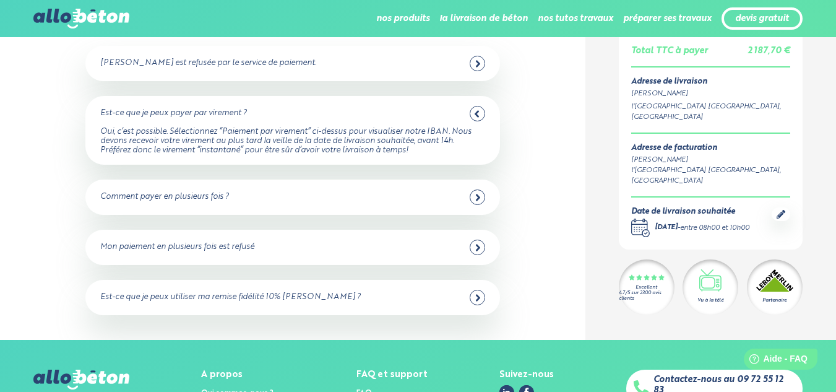 This screenshot has height=392, width=836. Describe the element at coordinates (710, 148) in the screenshot. I see `div: Adresse de facturation` at that location.